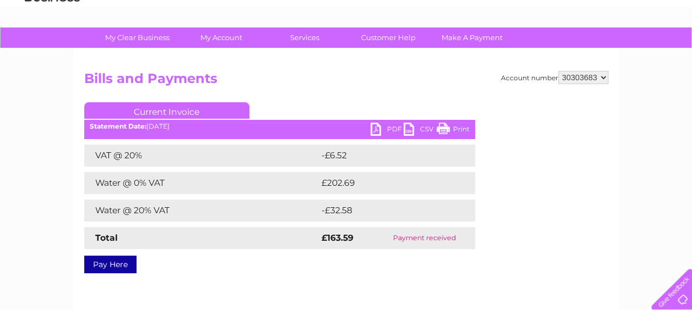  I want to click on td: Water @ 20% VAT, so click(201, 211).